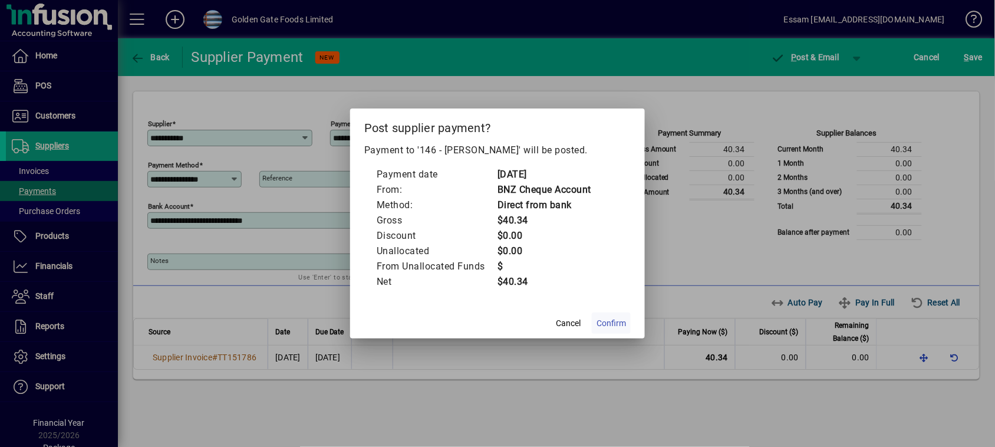 The height and width of the screenshot is (447, 995). What do you see at coordinates (568, 323) in the screenshot?
I see `span: Cancel` at bounding box center [568, 323].